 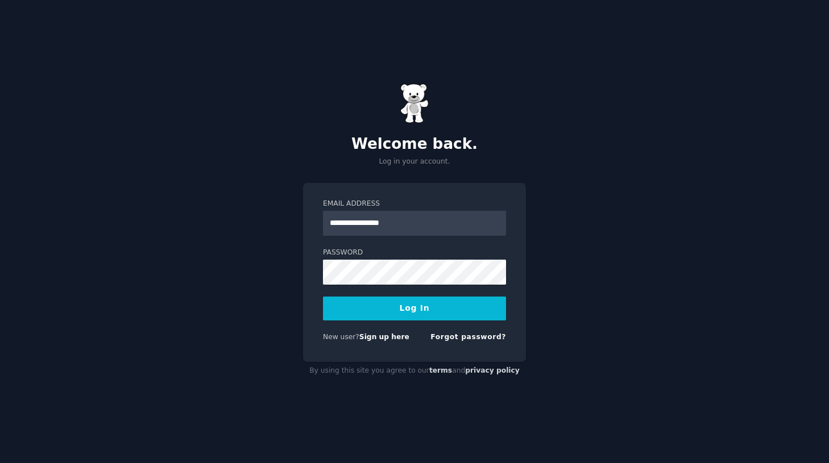 I want to click on label: Email Address, so click(x=415, y=204).